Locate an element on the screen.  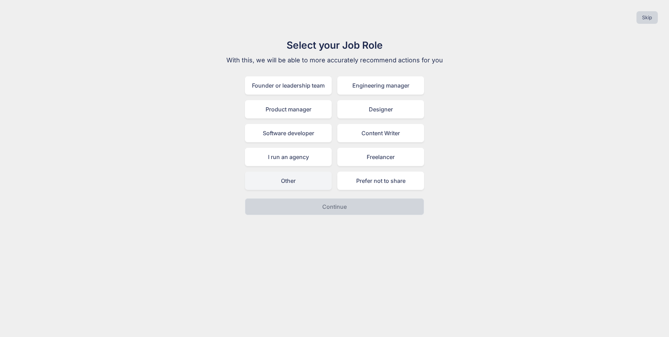
div: I run an agency is located at coordinates (288, 157).